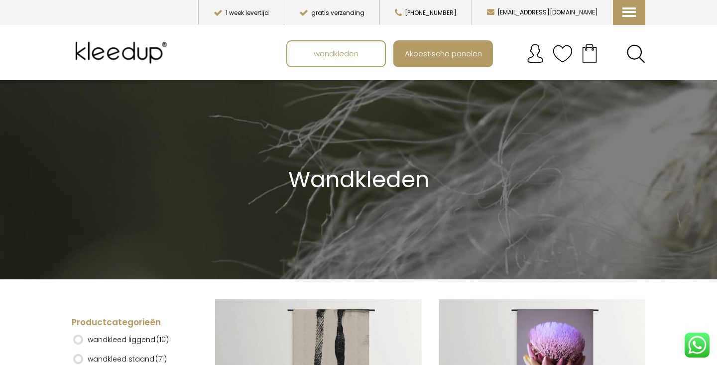  Describe the element at coordinates (336, 54) in the screenshot. I see `a: wandkleden` at that location.